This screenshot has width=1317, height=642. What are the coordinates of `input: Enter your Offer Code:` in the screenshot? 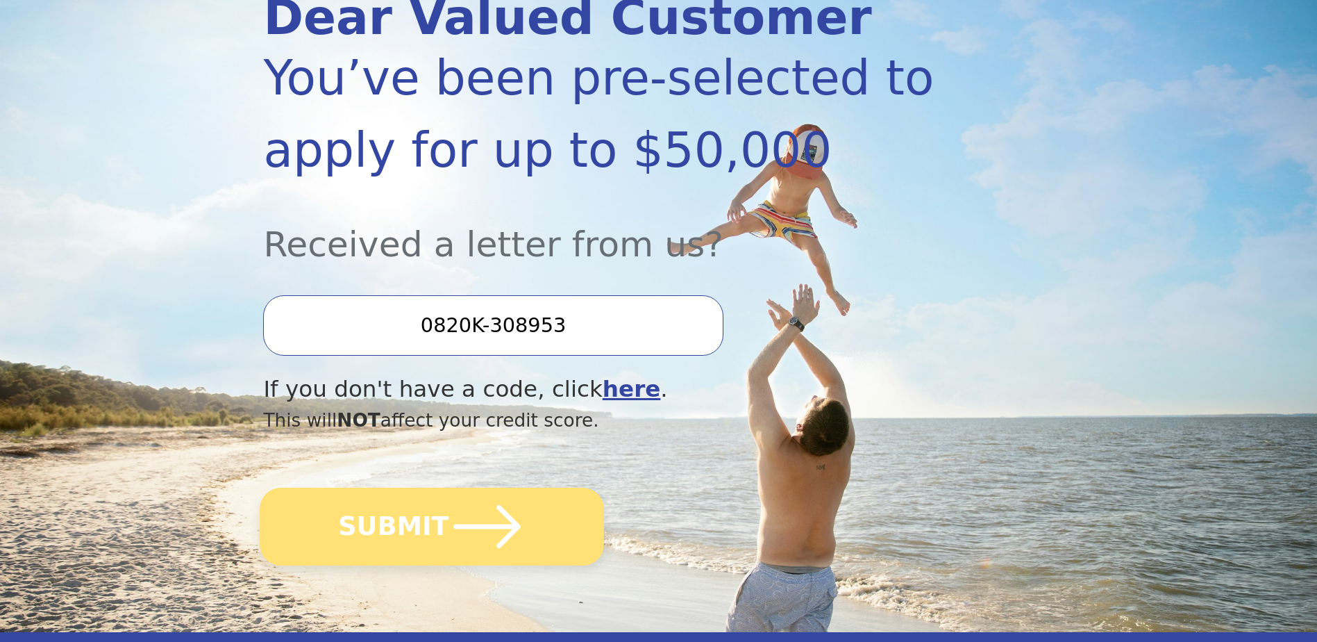 It's located at (493, 325).